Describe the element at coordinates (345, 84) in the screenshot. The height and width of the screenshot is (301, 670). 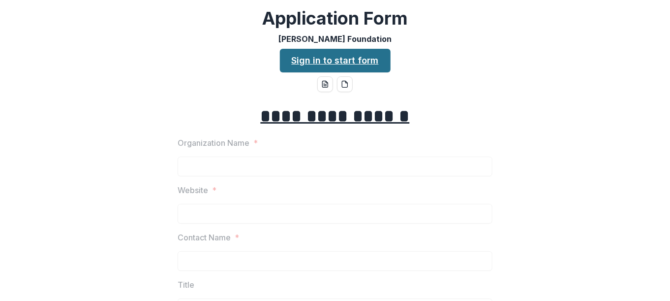
I see `button: pdf-download` at that location.